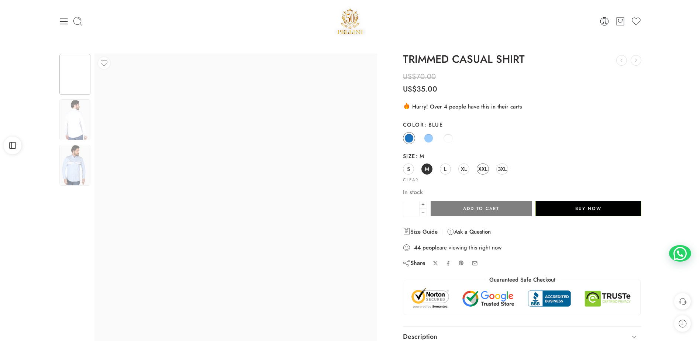  What do you see at coordinates (446, 169) in the screenshot?
I see `a: L` at bounding box center [446, 169].